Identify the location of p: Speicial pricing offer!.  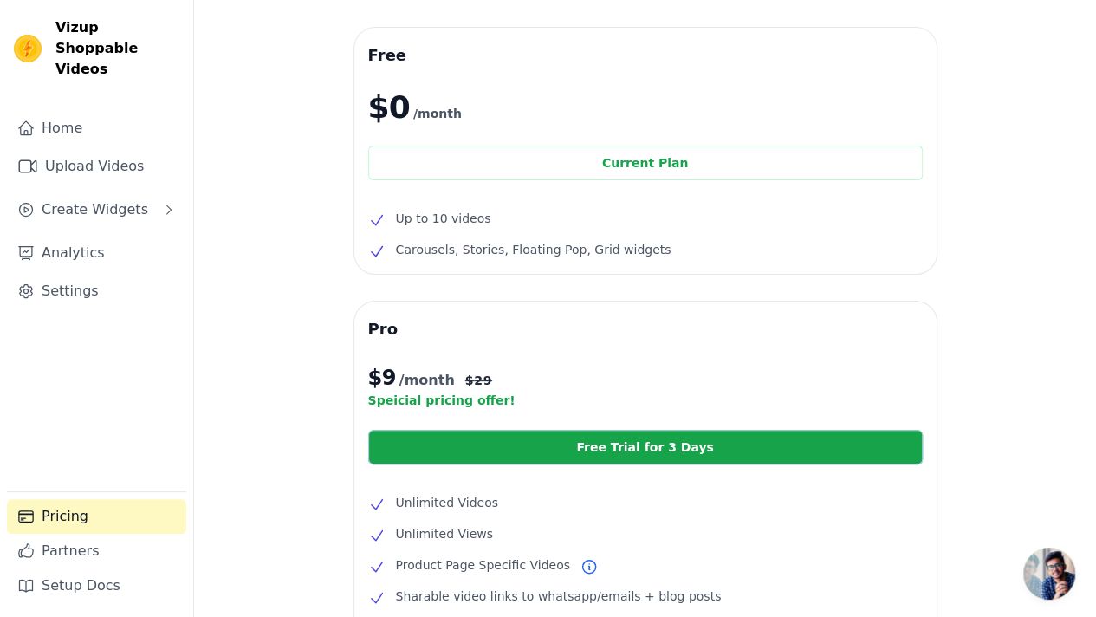
(645, 400).